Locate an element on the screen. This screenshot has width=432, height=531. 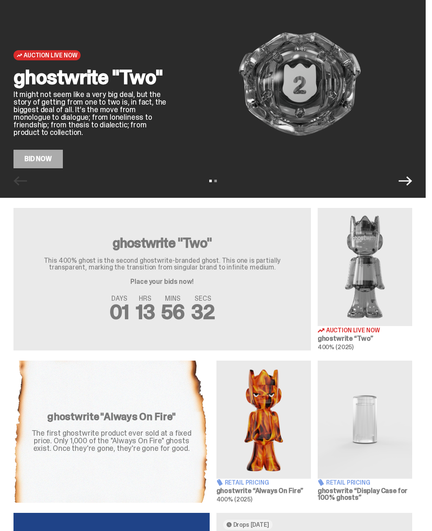
button: View slide 1 is located at coordinates (210, 181).